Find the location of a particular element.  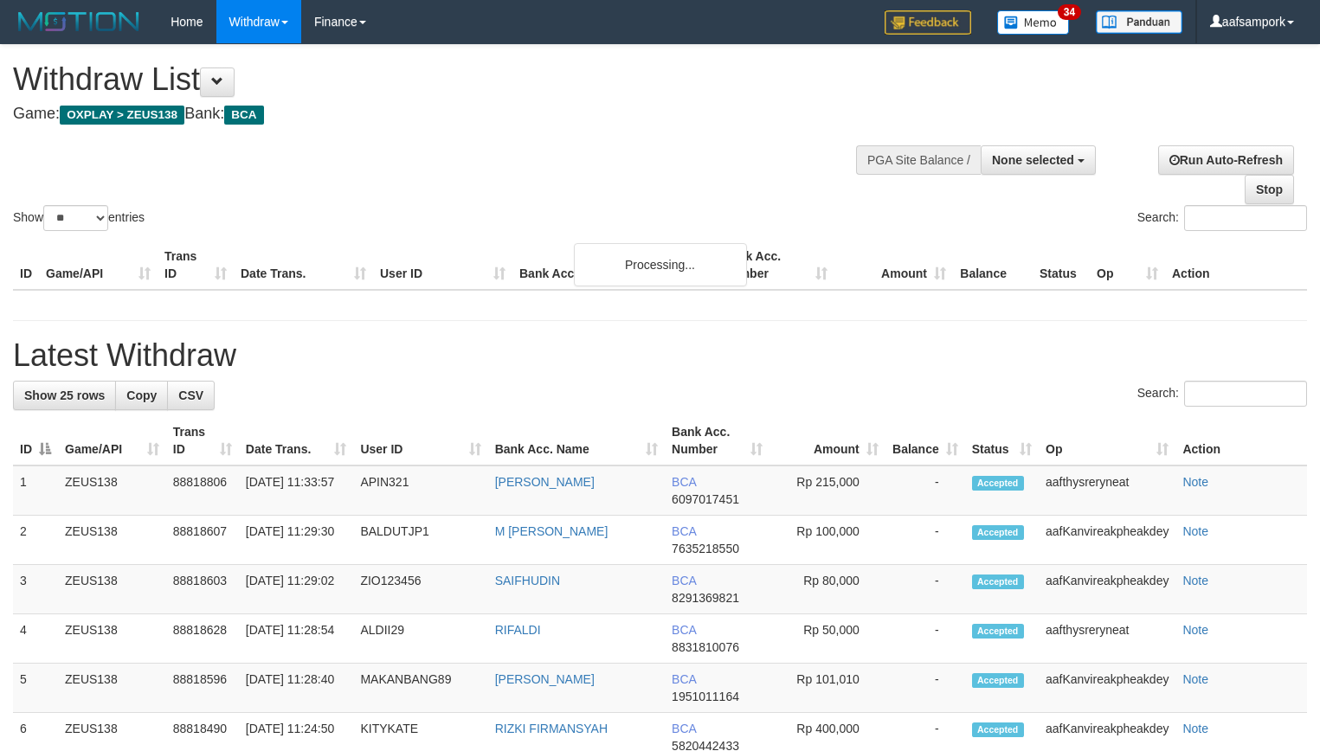

img: panduan.png is located at coordinates (1139, 22).